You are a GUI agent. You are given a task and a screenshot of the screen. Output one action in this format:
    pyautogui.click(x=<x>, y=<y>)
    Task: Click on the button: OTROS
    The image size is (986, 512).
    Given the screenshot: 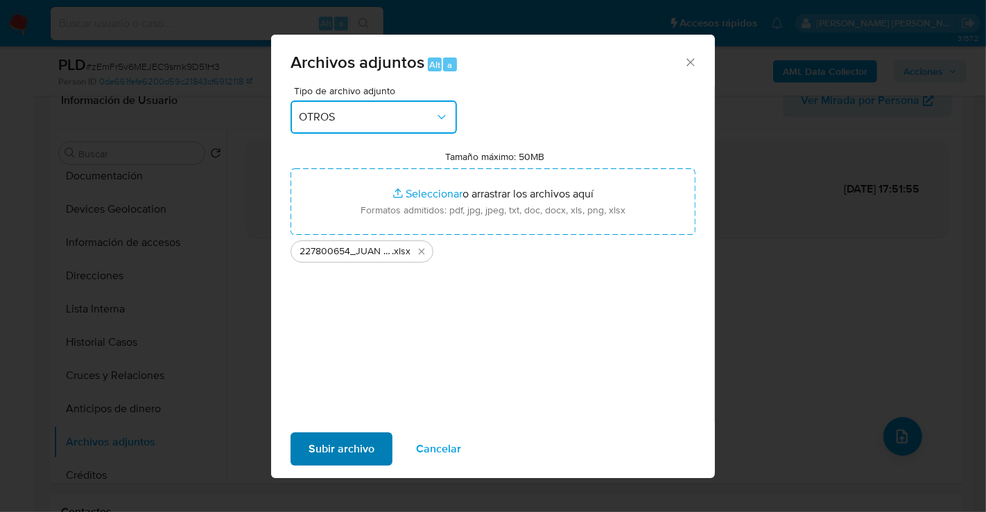 What is the action you would take?
    pyautogui.click(x=374, y=117)
    